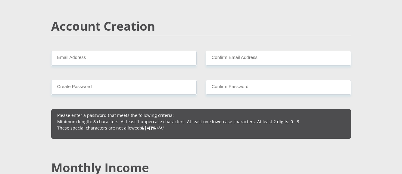 Image resolution: width=402 pixels, height=174 pixels. What do you see at coordinates (124, 87) in the screenshot?
I see `input: Create Password` at bounding box center [124, 87].